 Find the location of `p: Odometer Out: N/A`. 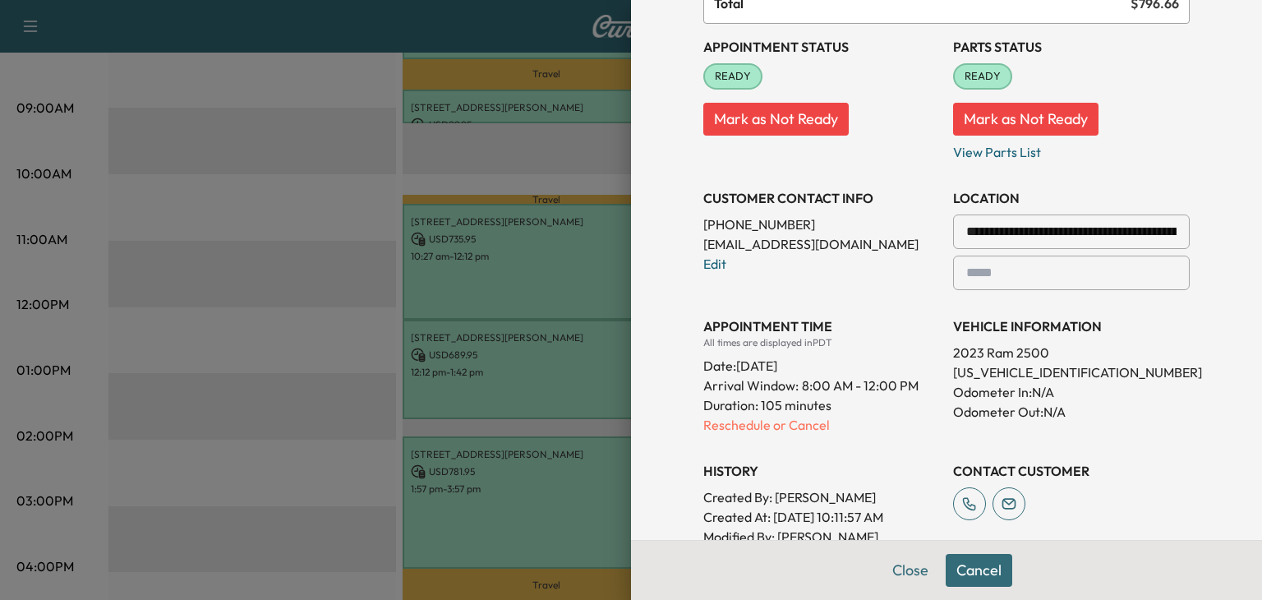

p: Odometer Out: N/A is located at coordinates (1072, 412).